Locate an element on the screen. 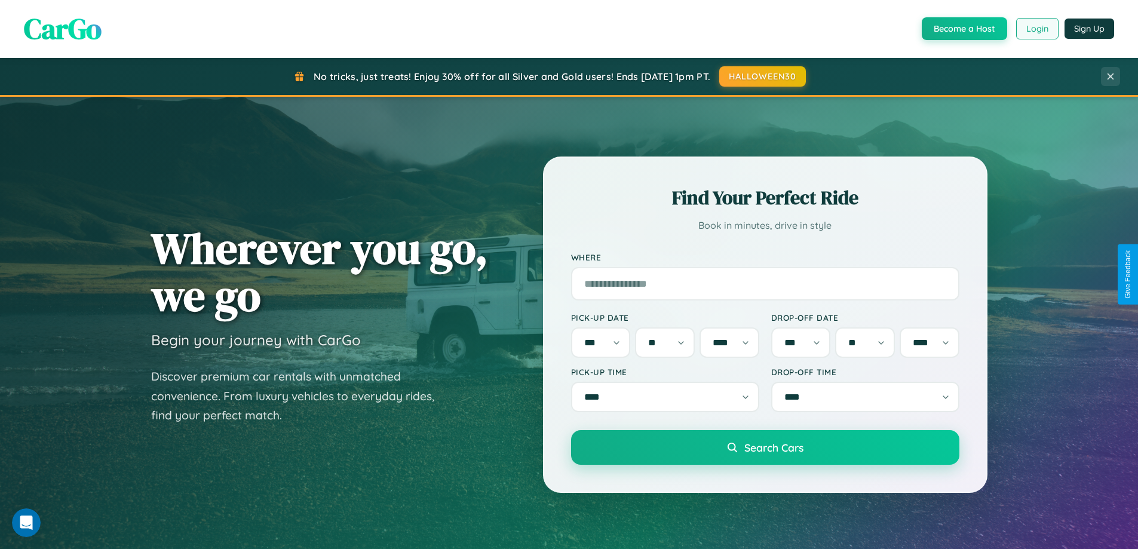 This screenshot has width=1138, height=549. button: HALLOWEEN30 is located at coordinates (762, 76).